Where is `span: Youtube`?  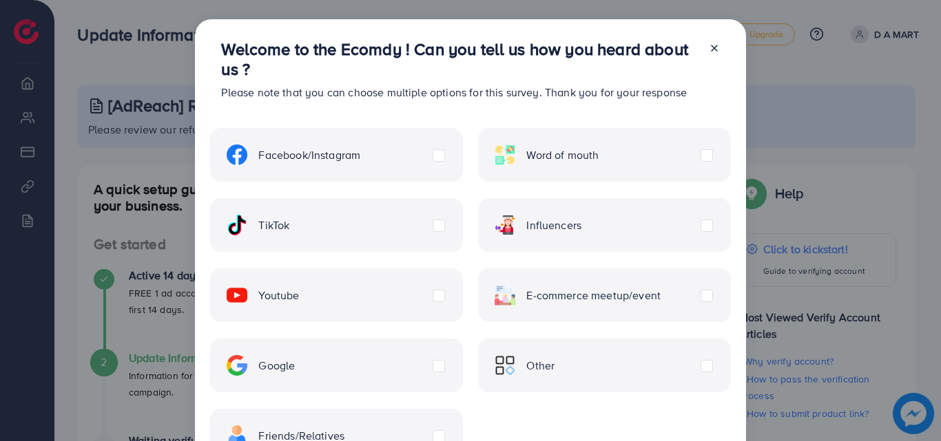 span: Youtube is located at coordinates (278, 295).